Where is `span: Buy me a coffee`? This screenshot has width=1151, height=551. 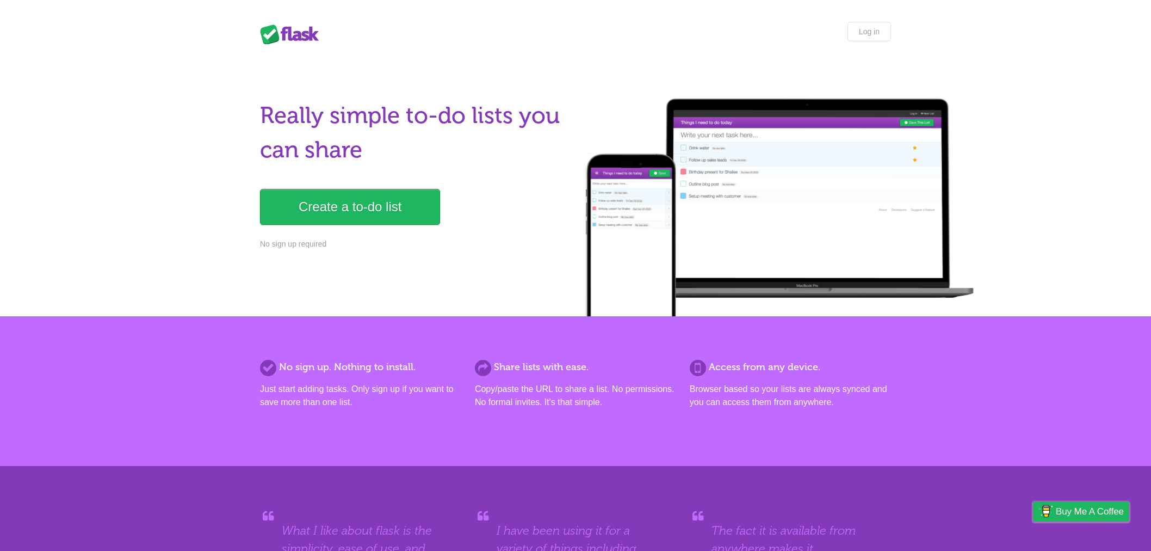 span: Buy me a coffee is located at coordinates (1090, 511).